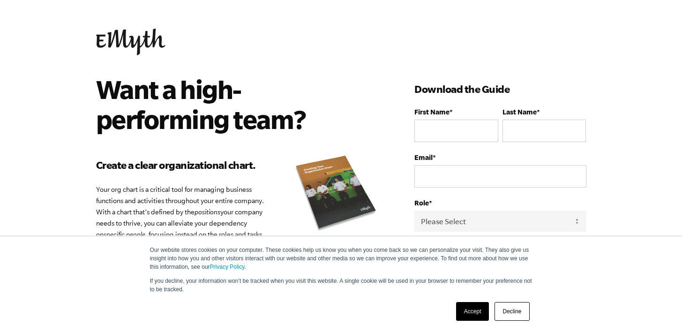 This screenshot has height=333, width=682. What do you see at coordinates (131, 42) in the screenshot?
I see `img: EMyth` at bounding box center [131, 42].